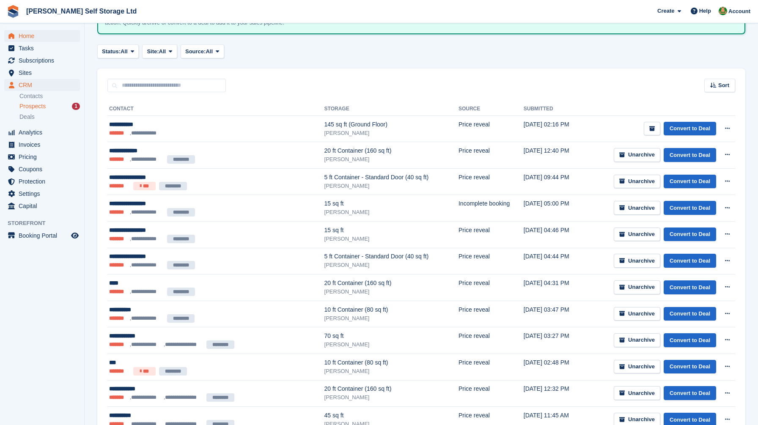 The width and height of the screenshot is (758, 425). I want to click on span: Source:, so click(195, 52).